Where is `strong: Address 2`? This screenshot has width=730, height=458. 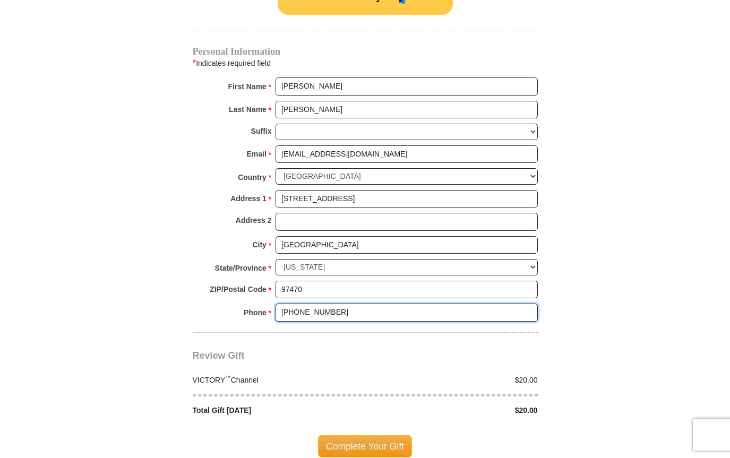
strong: Address 2 is located at coordinates (254, 220).